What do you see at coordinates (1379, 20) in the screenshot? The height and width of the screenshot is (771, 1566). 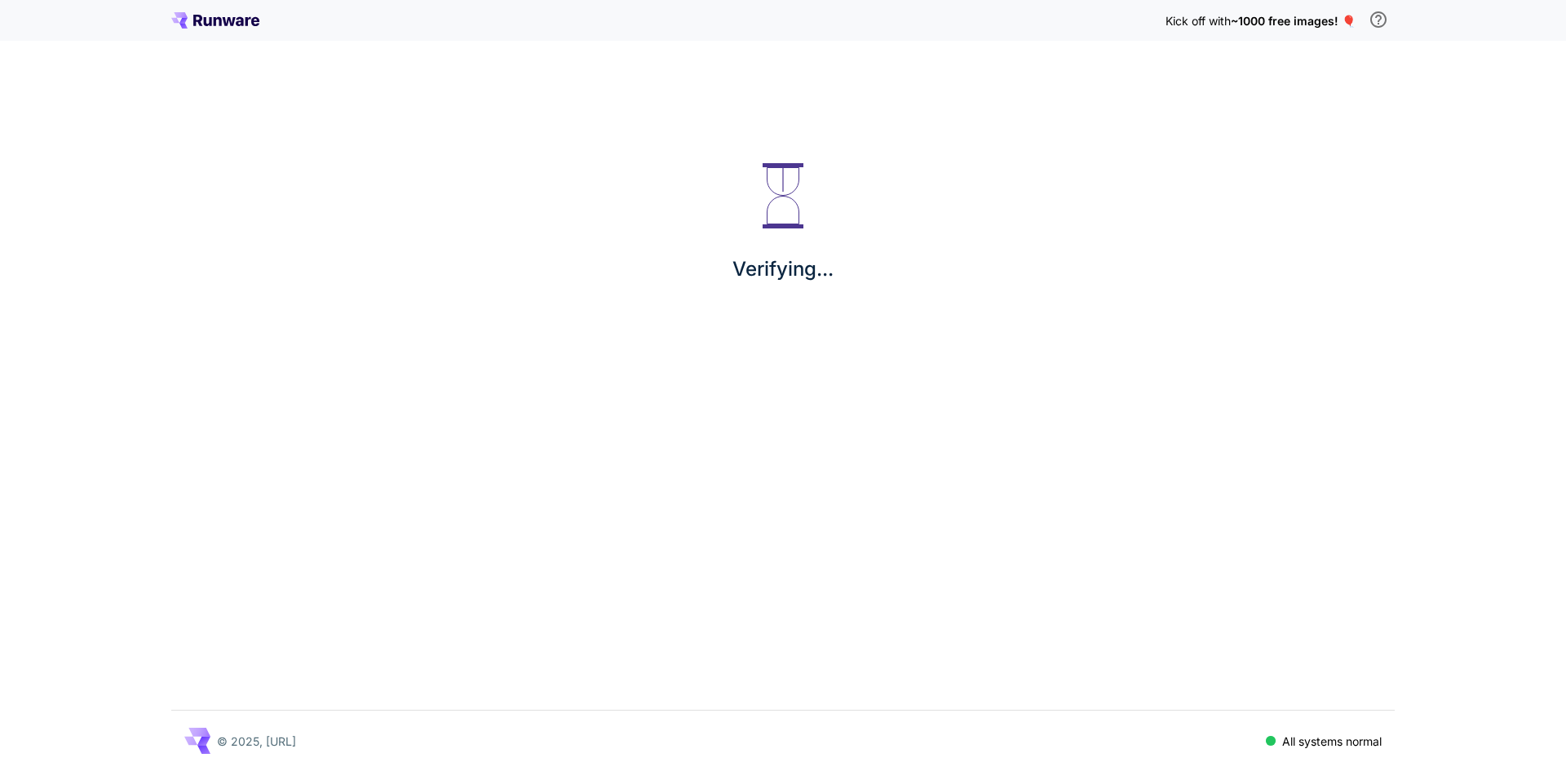 I see `button: In order to qualify for free credit, you need to sign up with a business email address and click ...` at bounding box center [1379, 20].